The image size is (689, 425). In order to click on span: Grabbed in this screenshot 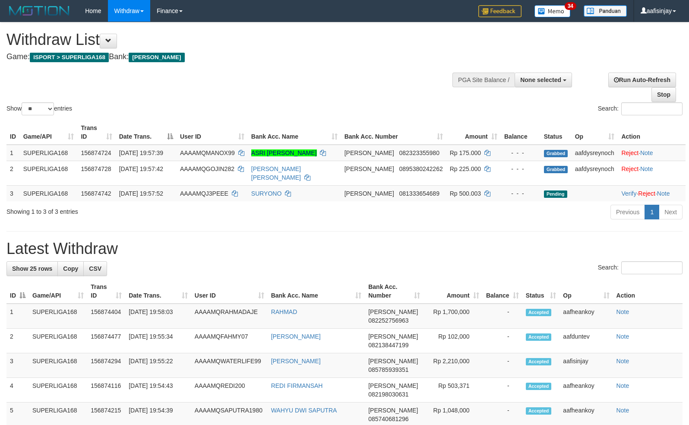, I will do `click(556, 169)`.